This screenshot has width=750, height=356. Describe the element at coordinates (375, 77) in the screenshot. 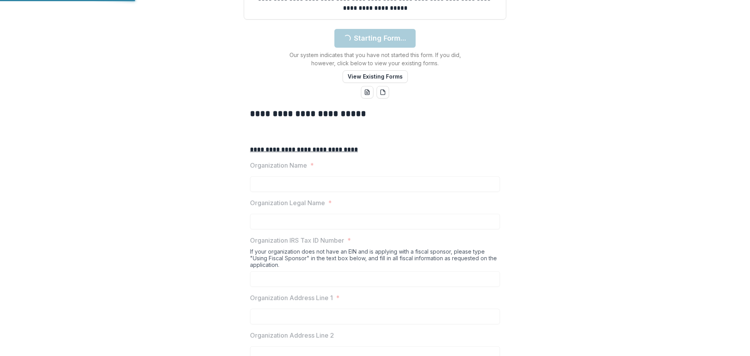

I see `button: View Existing Forms` at that location.